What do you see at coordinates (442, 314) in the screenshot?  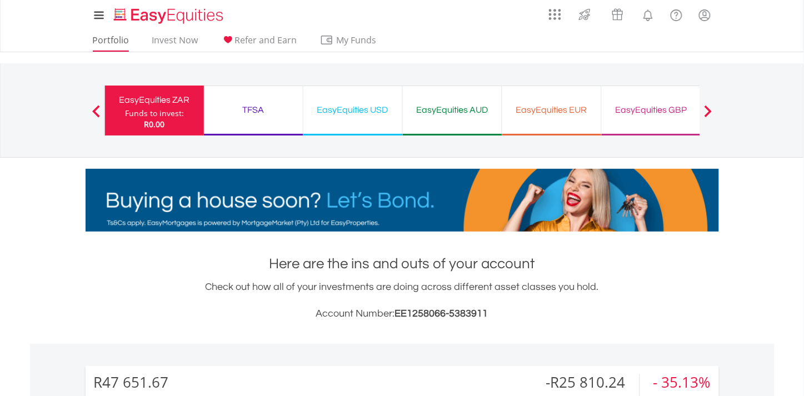 I see `span: EE1258066-5383911` at bounding box center [442, 314].